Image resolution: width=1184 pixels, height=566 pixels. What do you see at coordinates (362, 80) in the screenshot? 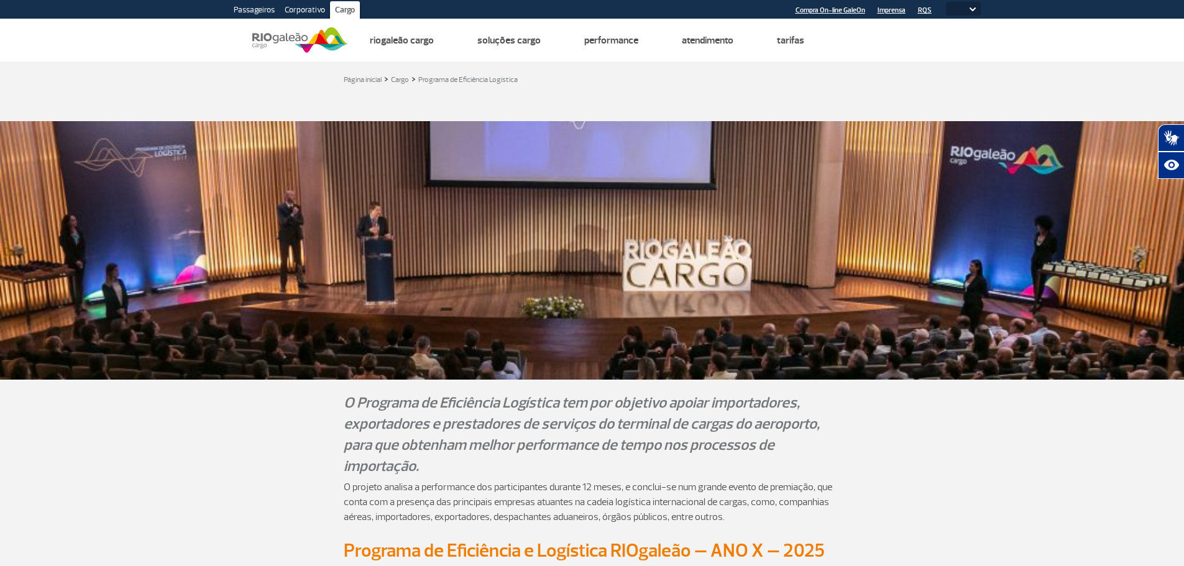
I see `a: Página inicial` at bounding box center [362, 80].